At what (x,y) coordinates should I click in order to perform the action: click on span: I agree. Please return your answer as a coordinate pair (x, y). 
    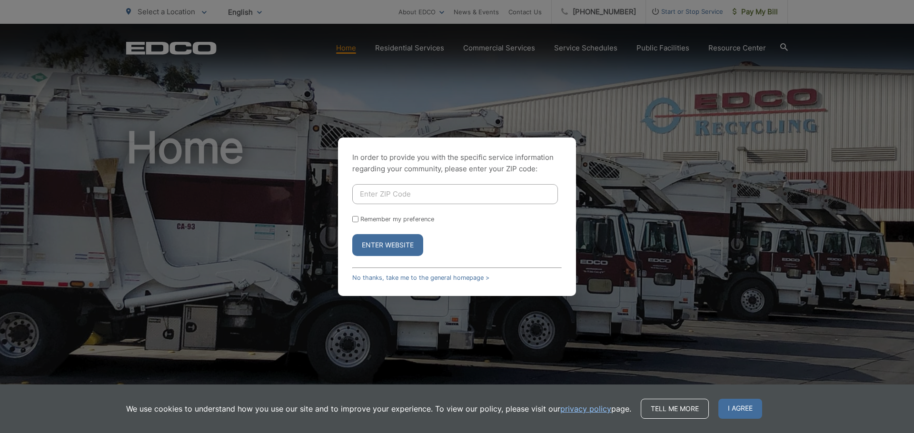
    Looking at the image, I should click on (740, 409).